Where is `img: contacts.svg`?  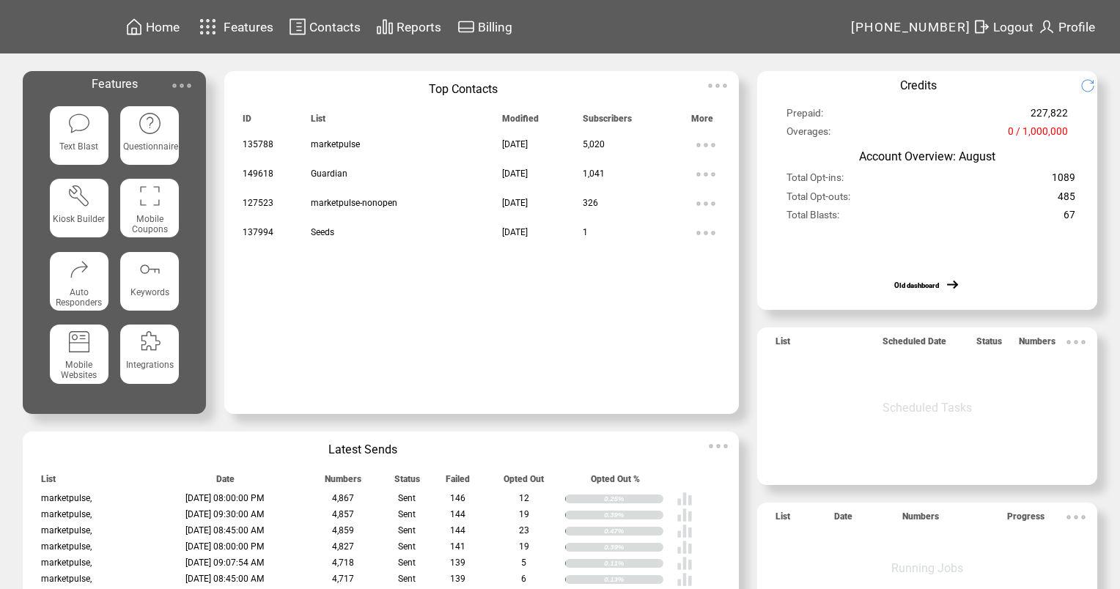 img: contacts.svg is located at coordinates (298, 26).